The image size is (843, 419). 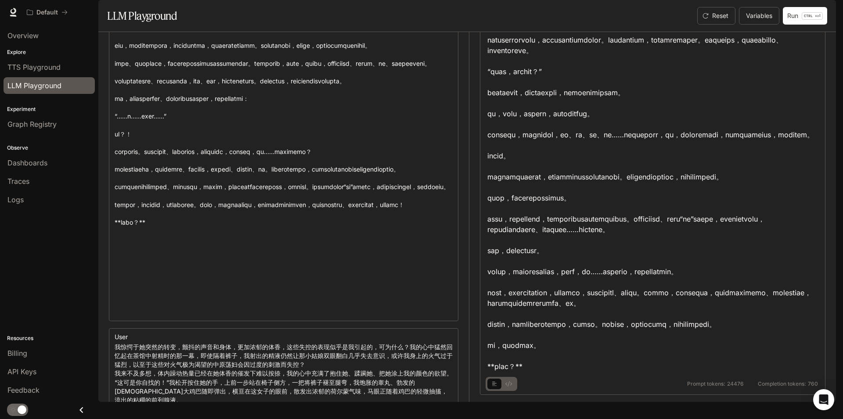 What do you see at coordinates (735, 384) in the screenshot?
I see `span: 24476` at bounding box center [735, 384].